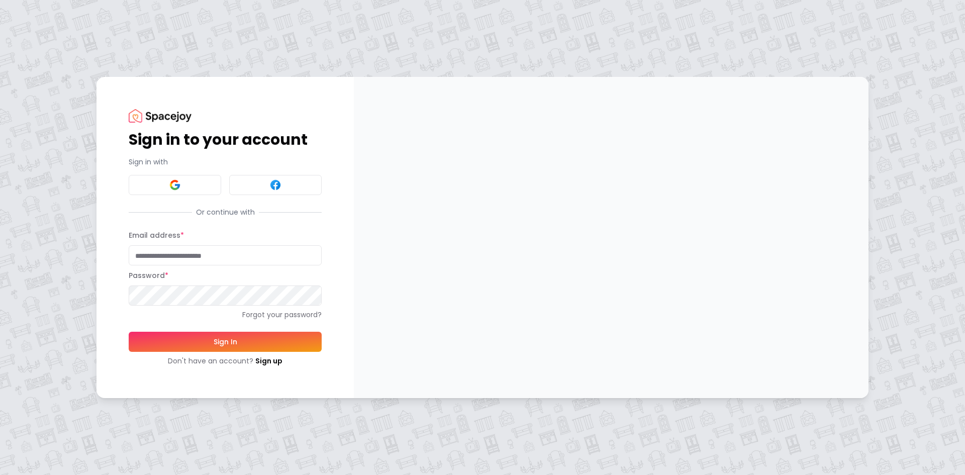 The image size is (965, 475). I want to click on img: Google signin, so click(175, 185).